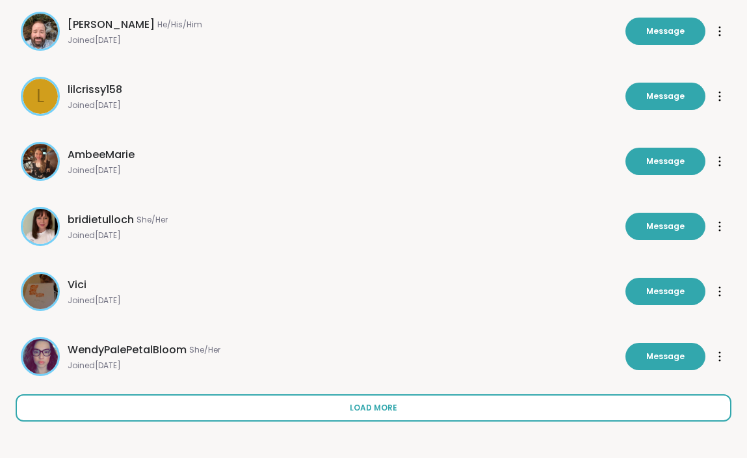 Image resolution: width=747 pixels, height=458 pixels. What do you see at coordinates (40, 291) in the screenshot?
I see `img: Vici` at bounding box center [40, 291].